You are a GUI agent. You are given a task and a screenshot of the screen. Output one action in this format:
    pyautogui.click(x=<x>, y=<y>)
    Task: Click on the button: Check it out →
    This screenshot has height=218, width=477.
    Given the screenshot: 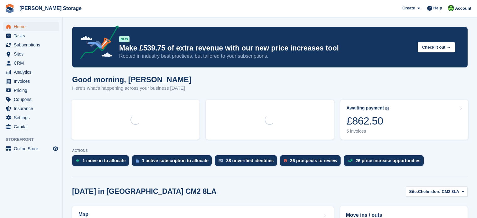 What is the action you would take?
    pyautogui.click(x=436, y=47)
    